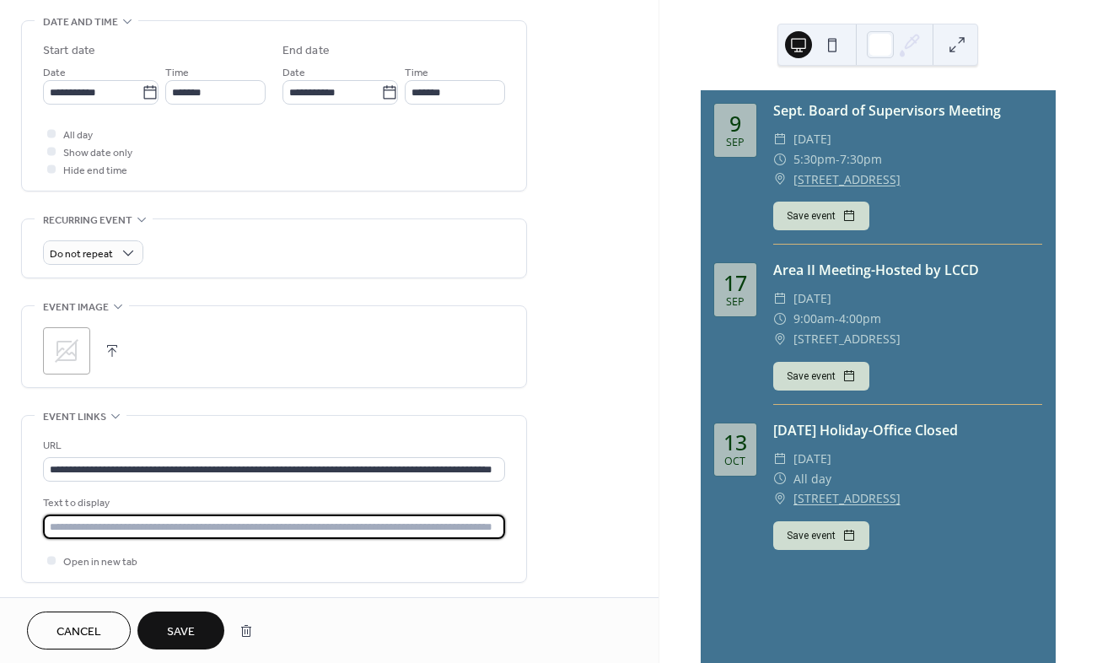 This screenshot has width=1097, height=663. Describe the element at coordinates (306, 51) in the screenshot. I see `div: End date` at that location.